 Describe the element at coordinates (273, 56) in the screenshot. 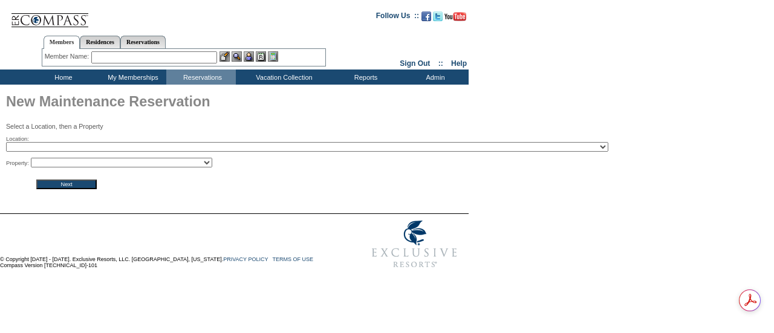

I see `img: b_calculator.gif` at that location.